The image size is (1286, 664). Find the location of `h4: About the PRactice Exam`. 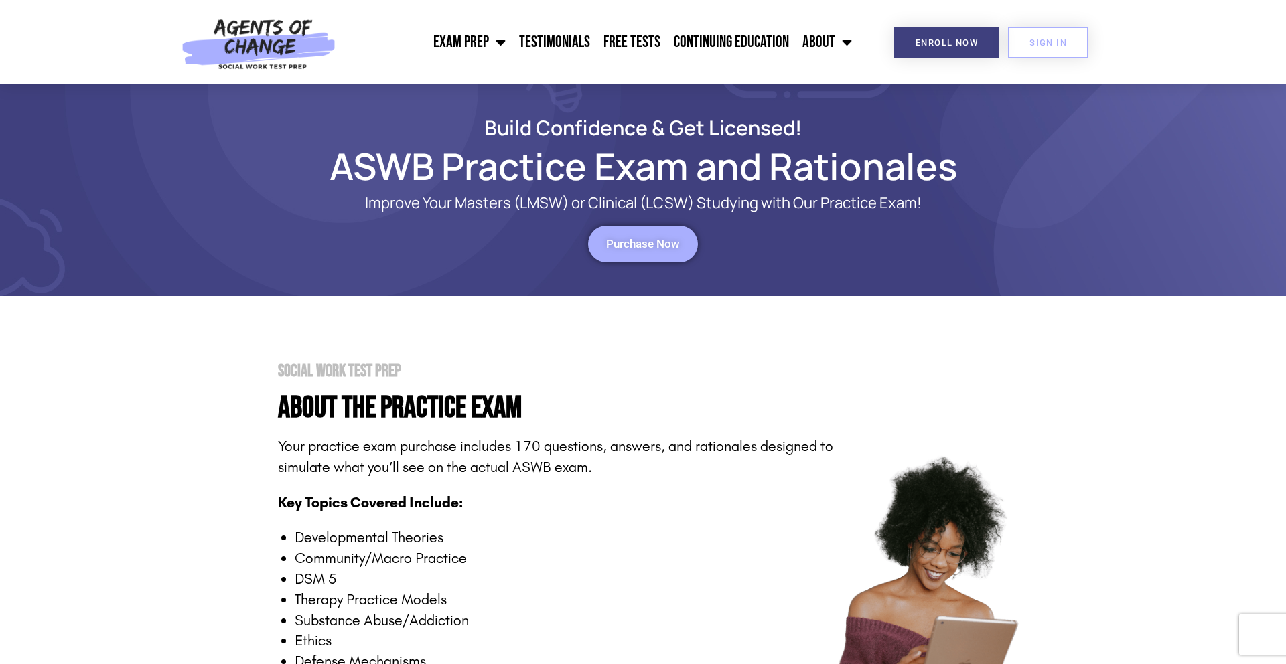

h4: About the PRactice Exam is located at coordinates (556, 408).